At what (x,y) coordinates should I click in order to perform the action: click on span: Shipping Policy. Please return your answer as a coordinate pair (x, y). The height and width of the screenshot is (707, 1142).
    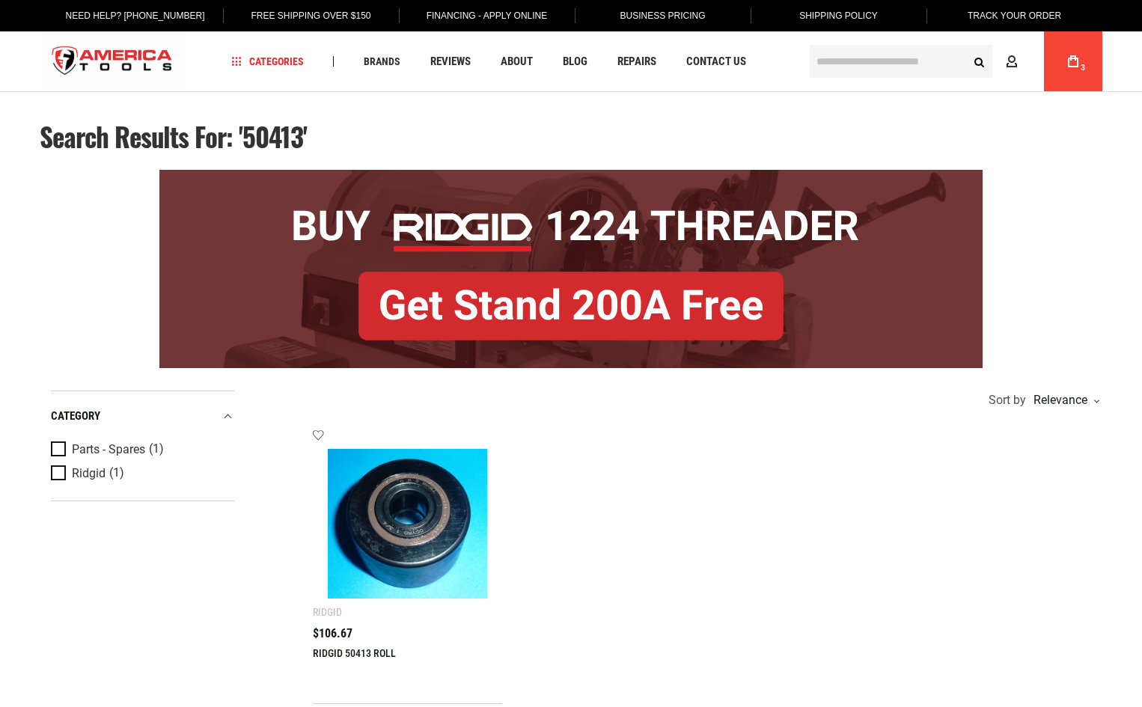
    Looking at the image, I should click on (838, 16).